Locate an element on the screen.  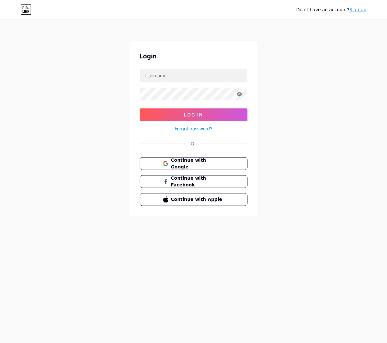
button: Continue with Apple is located at coordinates (194, 199).